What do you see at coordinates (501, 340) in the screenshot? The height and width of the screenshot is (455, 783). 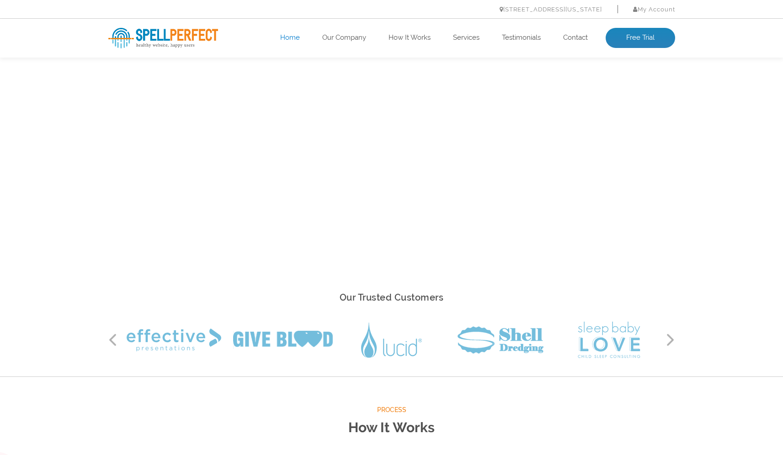 I see `img: Shell Dredging` at bounding box center [501, 340].